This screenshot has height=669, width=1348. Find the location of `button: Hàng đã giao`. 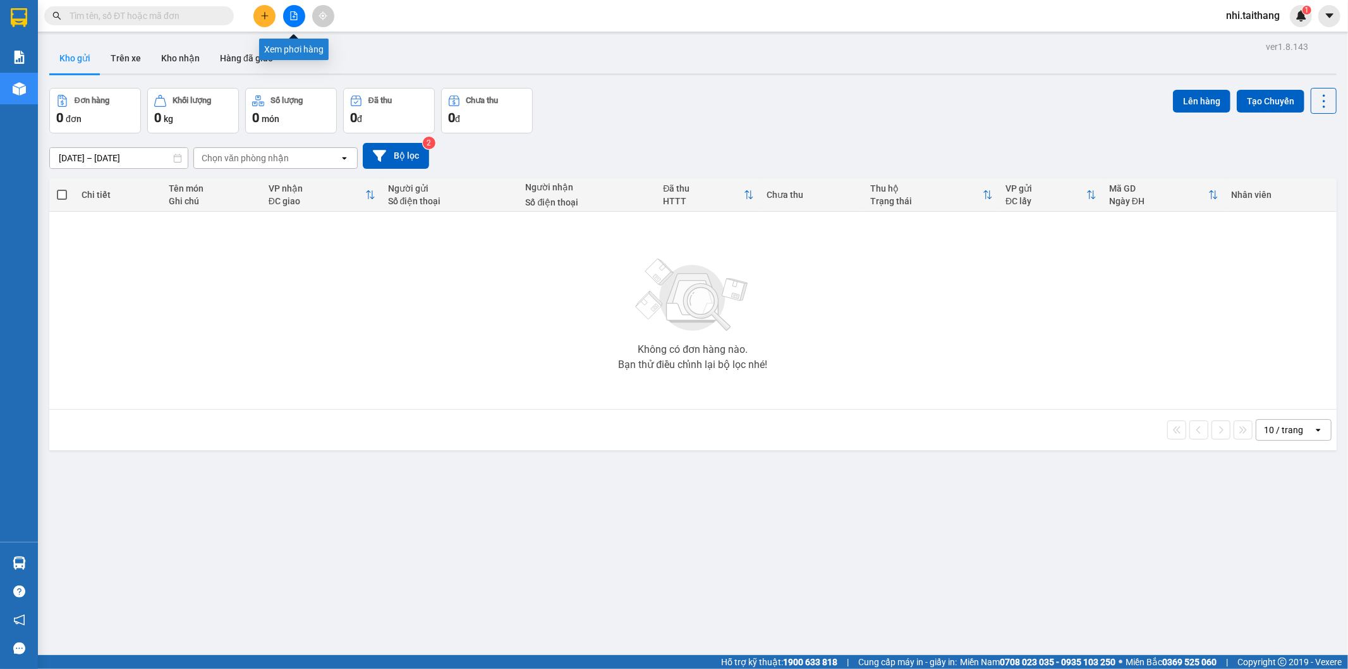

button: Hàng đã giao is located at coordinates (246, 58).